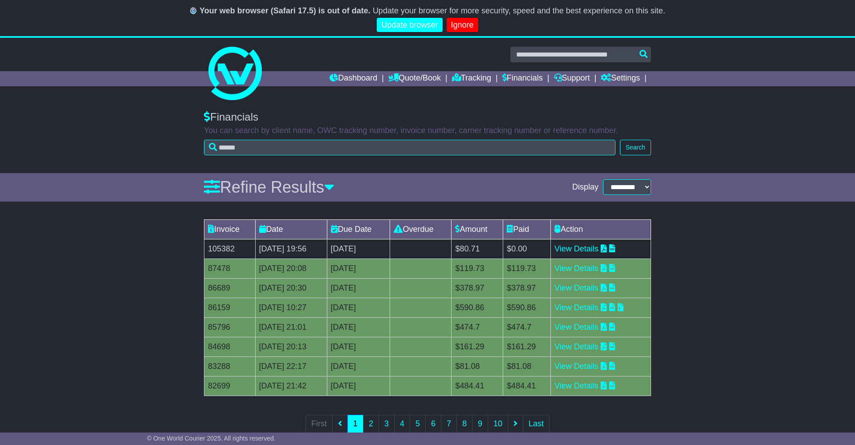  What do you see at coordinates (572, 79) in the screenshot?
I see `a: Support` at bounding box center [572, 79].